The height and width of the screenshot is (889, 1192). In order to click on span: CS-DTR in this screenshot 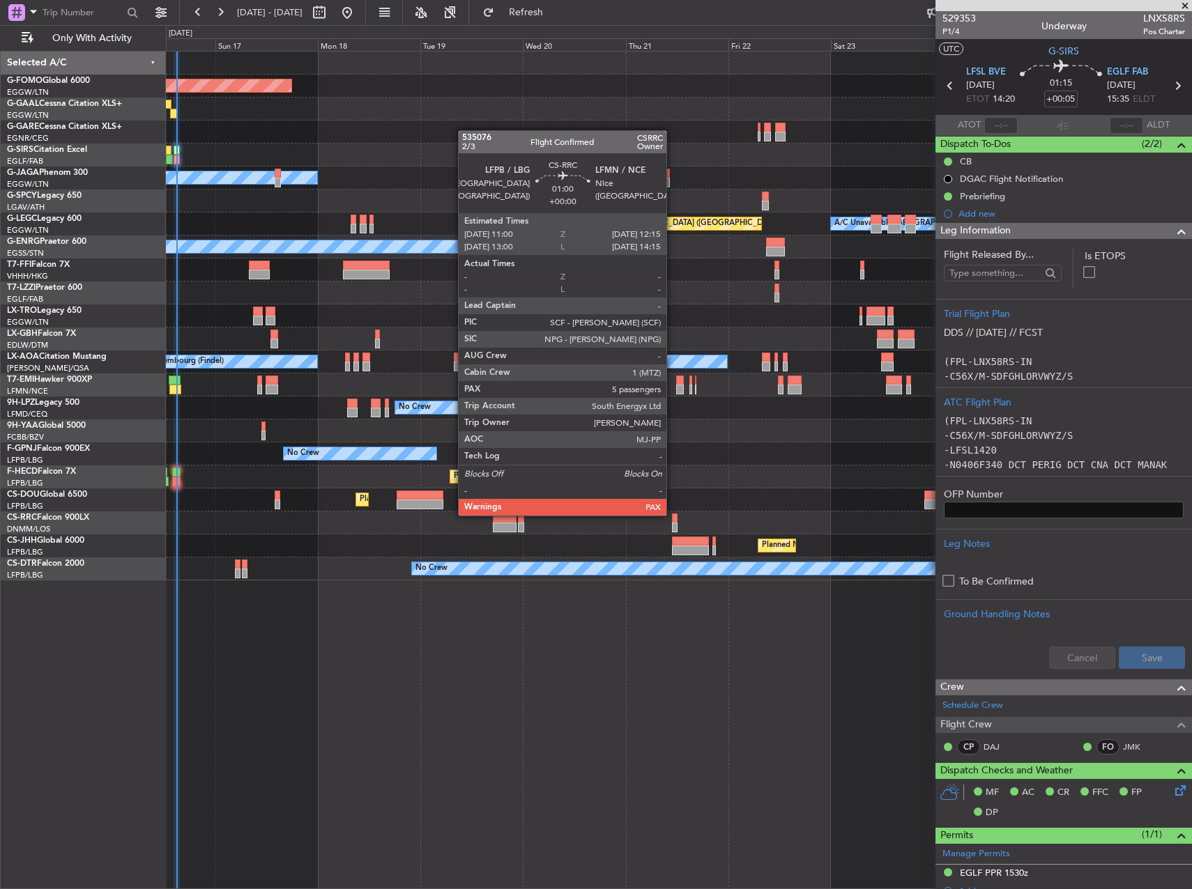, I will do `click(22, 564)`.